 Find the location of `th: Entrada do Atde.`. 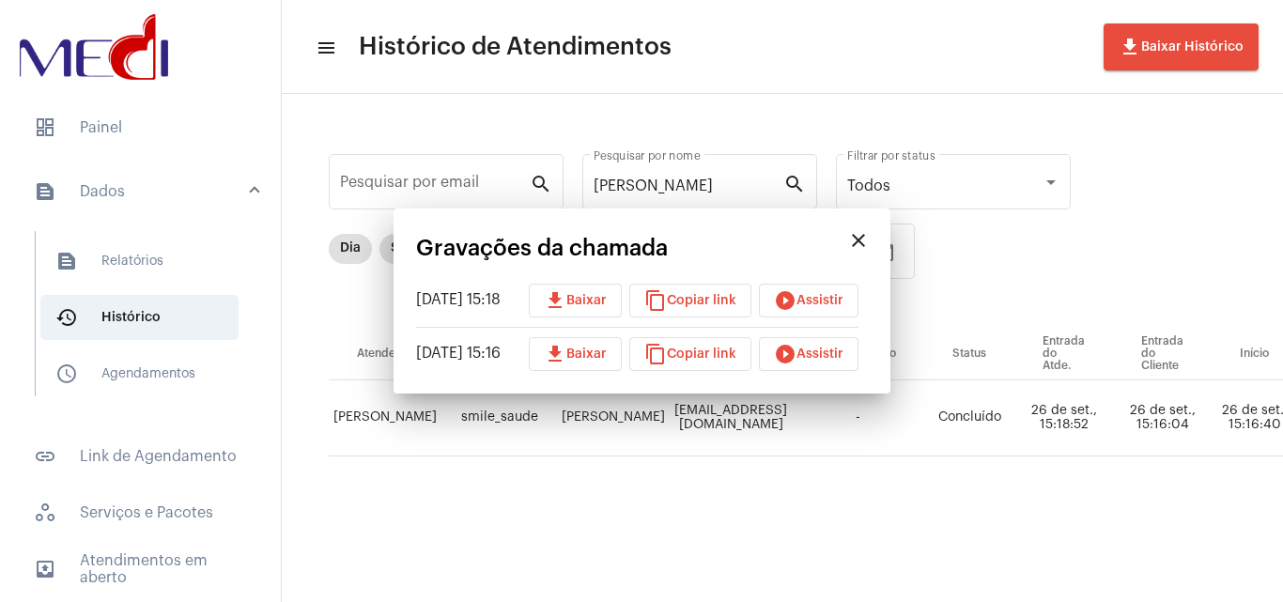

th: Entrada do Atde. is located at coordinates (1063, 354).